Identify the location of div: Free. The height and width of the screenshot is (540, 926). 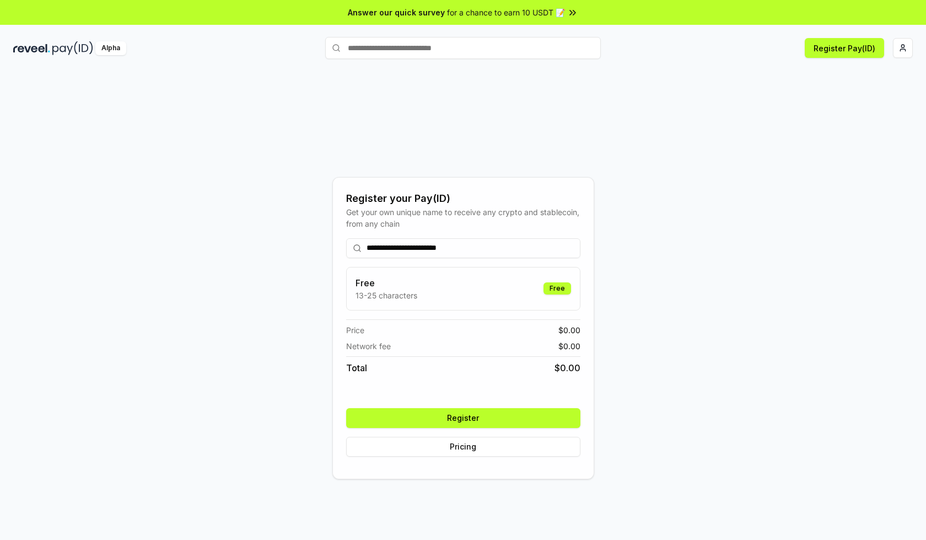
(557, 288).